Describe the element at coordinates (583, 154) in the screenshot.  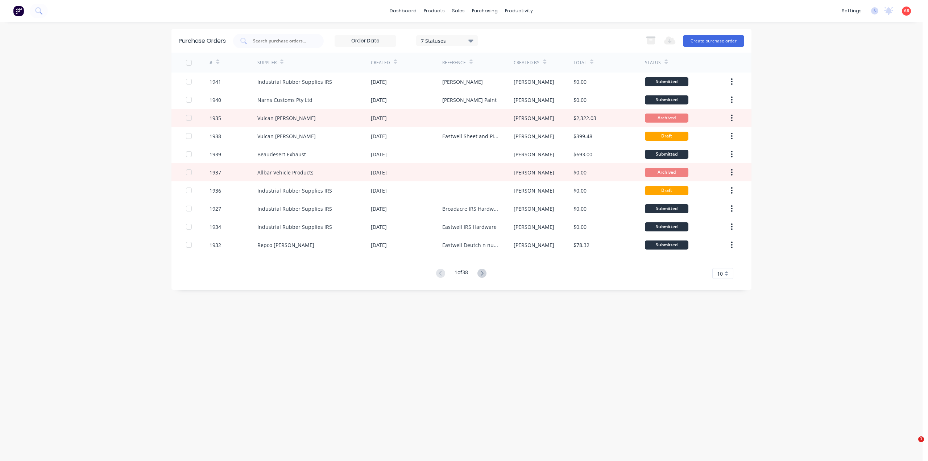
I see `div: $693.00` at that location.